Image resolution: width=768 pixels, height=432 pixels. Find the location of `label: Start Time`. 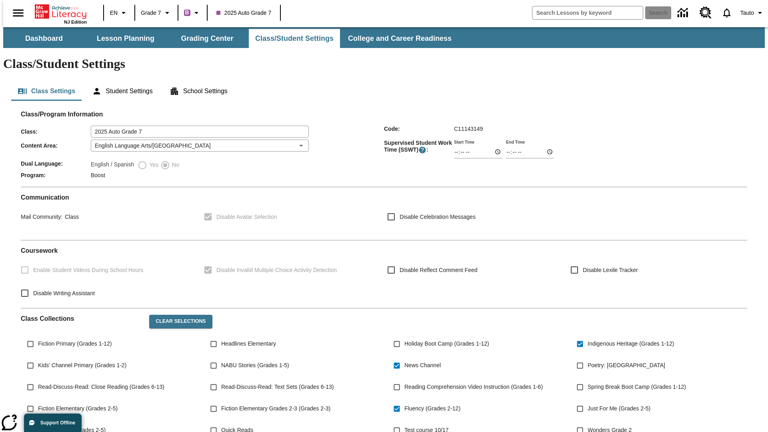

label: Start Time is located at coordinates (464, 142).